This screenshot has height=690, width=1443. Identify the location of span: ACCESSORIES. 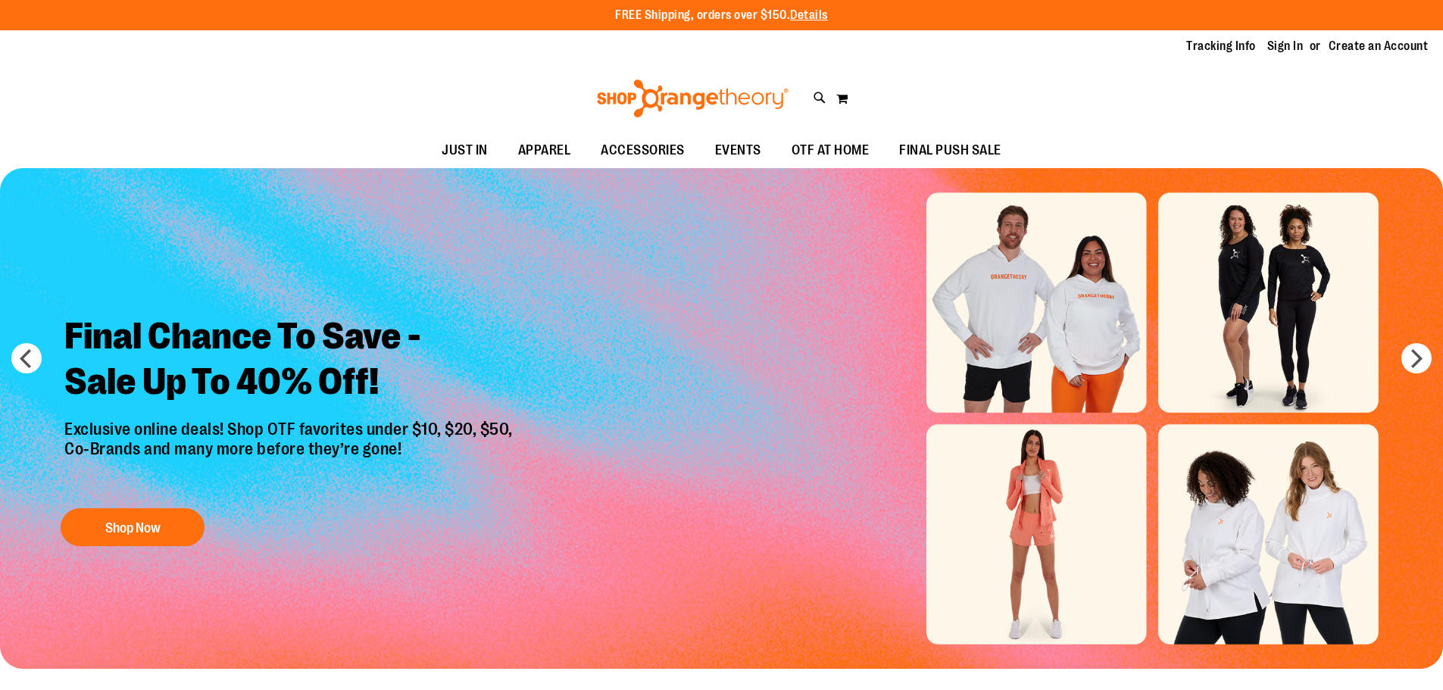
(642, 150).